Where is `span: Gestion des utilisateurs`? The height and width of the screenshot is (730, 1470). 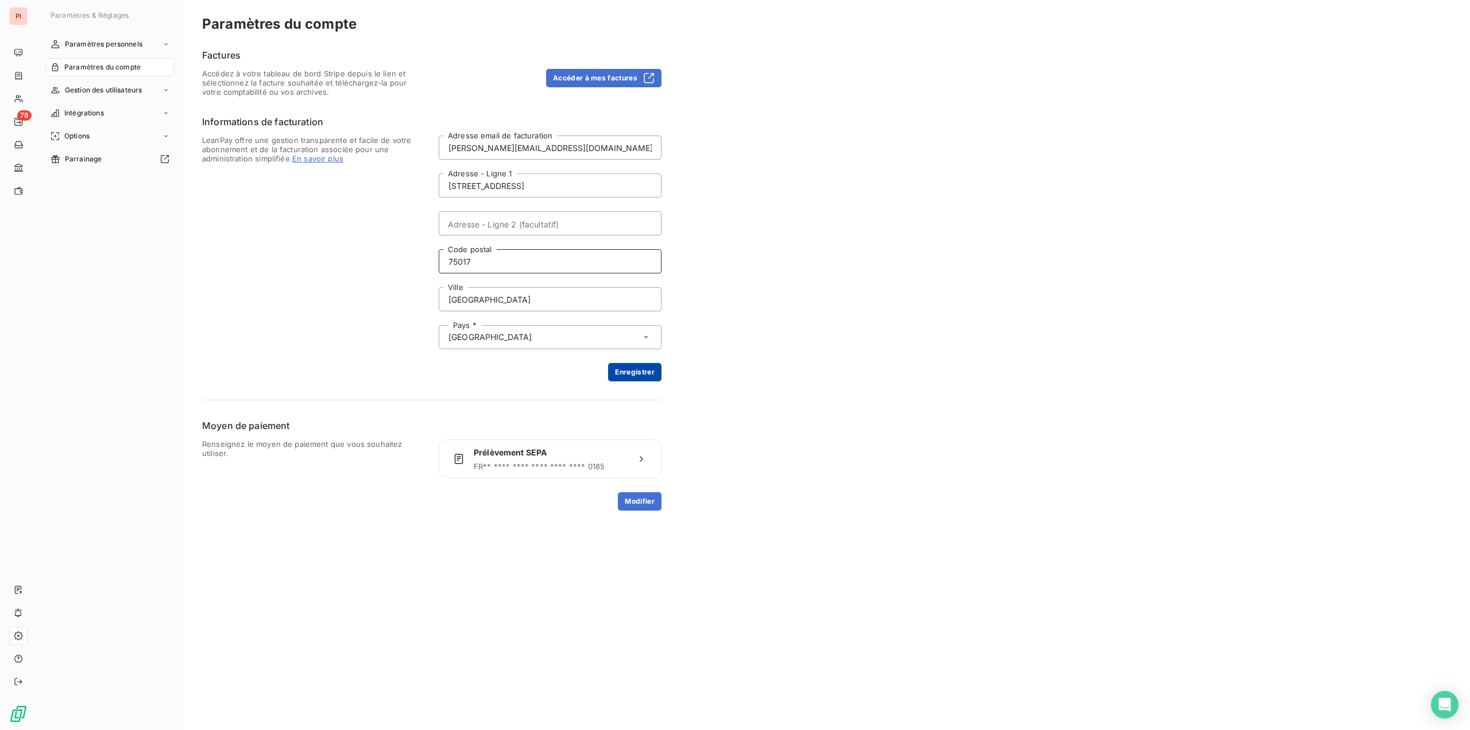 span: Gestion des utilisateurs is located at coordinates (103, 90).